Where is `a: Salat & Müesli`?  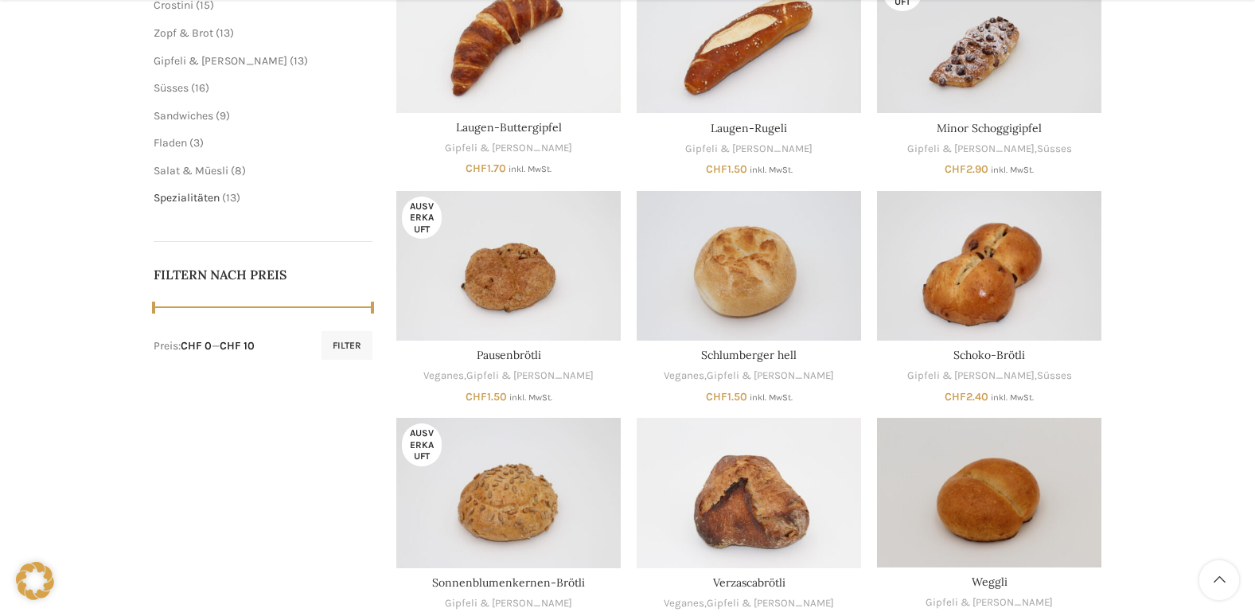 a: Salat & Müesli is located at coordinates (191, 170).